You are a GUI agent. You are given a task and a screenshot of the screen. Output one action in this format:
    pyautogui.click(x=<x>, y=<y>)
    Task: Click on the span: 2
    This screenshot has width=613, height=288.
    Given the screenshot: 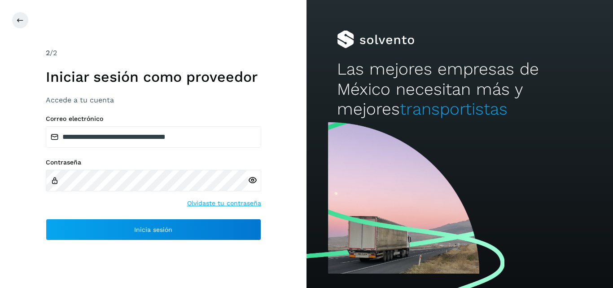 What is the action you would take?
    pyautogui.click(x=48, y=53)
    